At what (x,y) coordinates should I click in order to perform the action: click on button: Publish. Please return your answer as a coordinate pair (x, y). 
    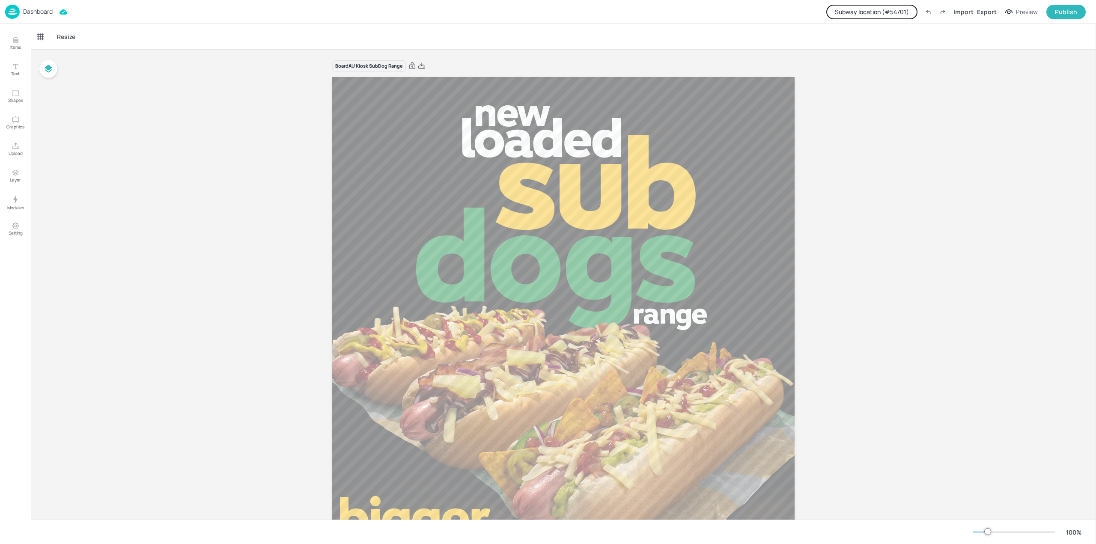
    Looking at the image, I should click on (1066, 12).